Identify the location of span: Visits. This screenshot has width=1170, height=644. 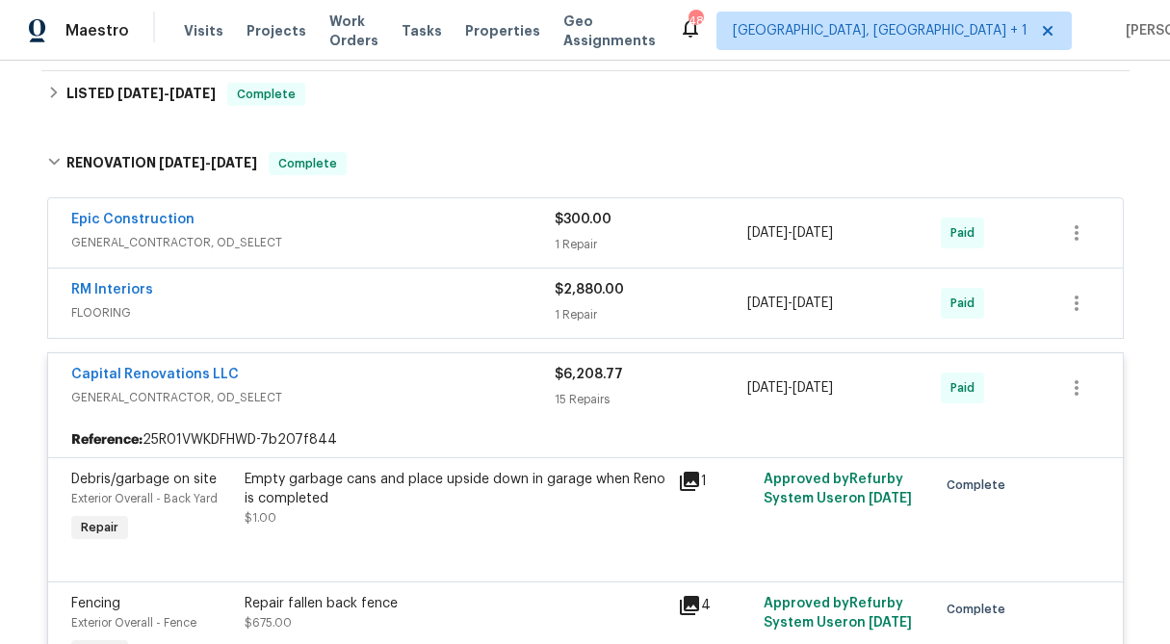
(203, 31).